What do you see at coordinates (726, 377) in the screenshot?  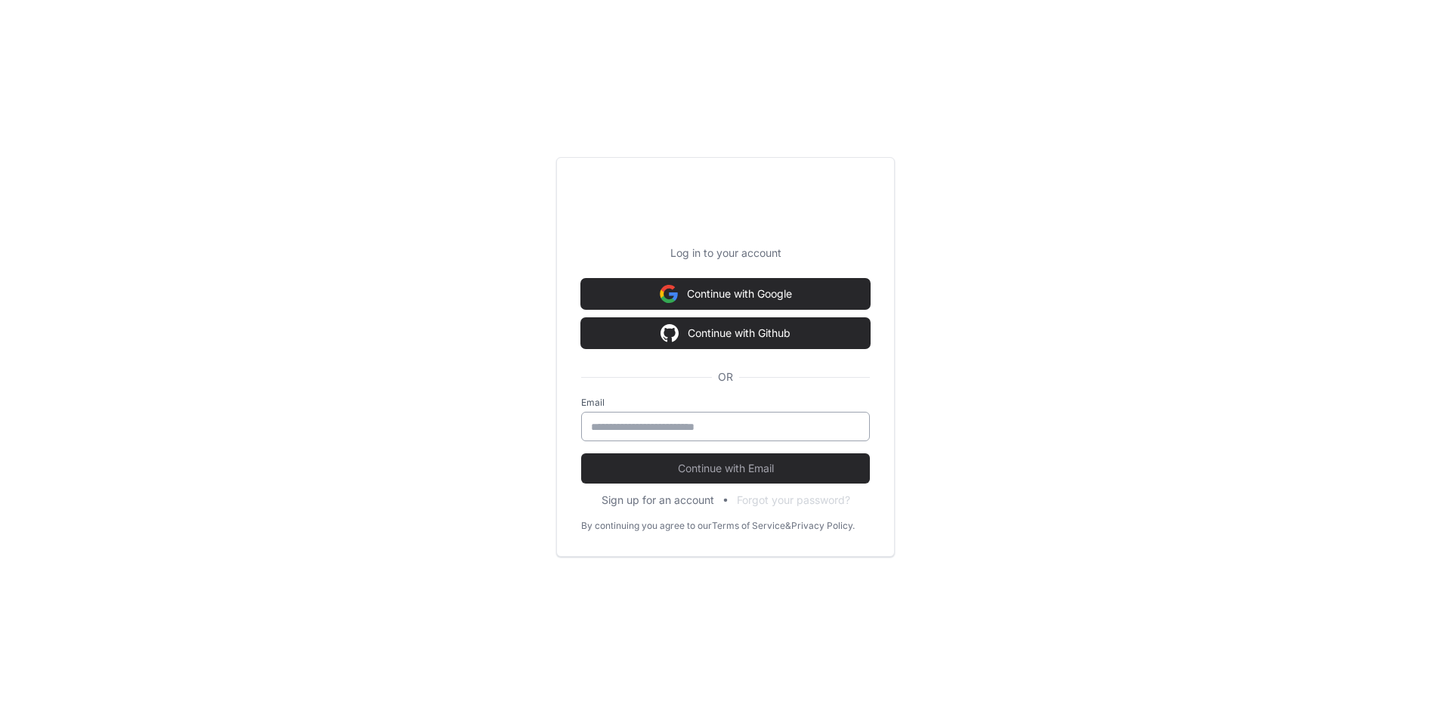 I see `span: OR` at bounding box center [726, 377].